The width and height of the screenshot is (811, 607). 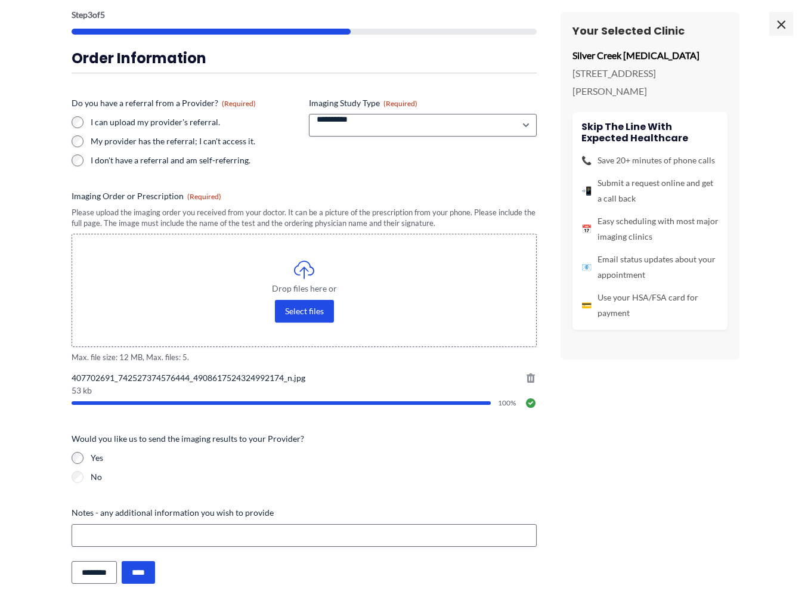 What do you see at coordinates (304, 513) in the screenshot?
I see `label: Notes - any additional information you wish to provide` at bounding box center [304, 513].